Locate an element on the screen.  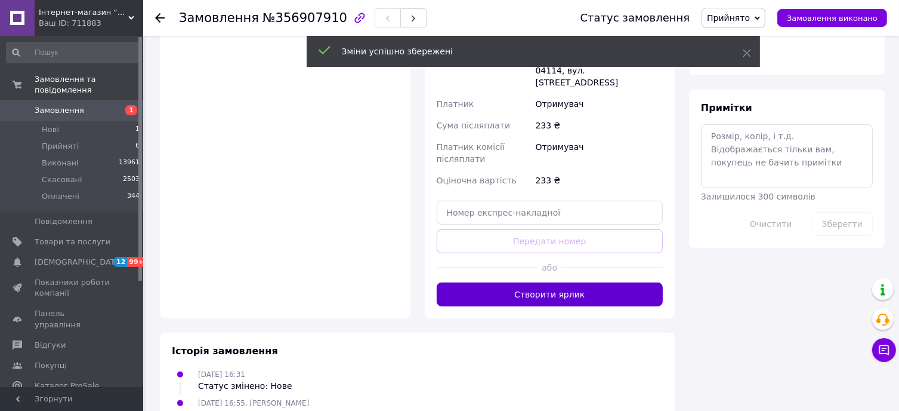
span: Каталог ProSale is located at coordinates (67, 385).